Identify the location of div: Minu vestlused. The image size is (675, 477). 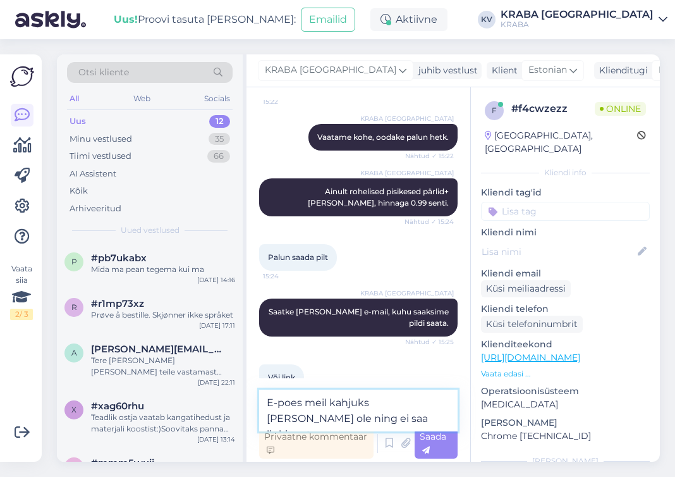
(101, 139).